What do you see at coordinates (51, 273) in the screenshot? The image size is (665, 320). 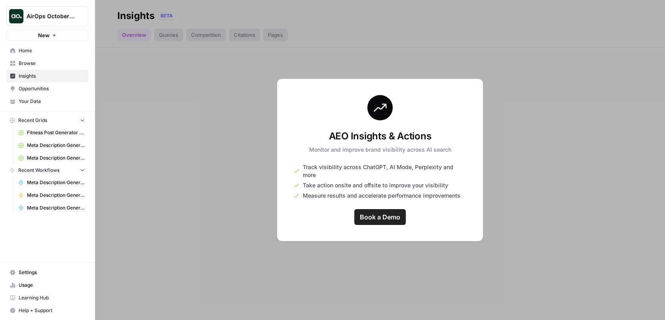 I see `span: Settings` at bounding box center [51, 273].